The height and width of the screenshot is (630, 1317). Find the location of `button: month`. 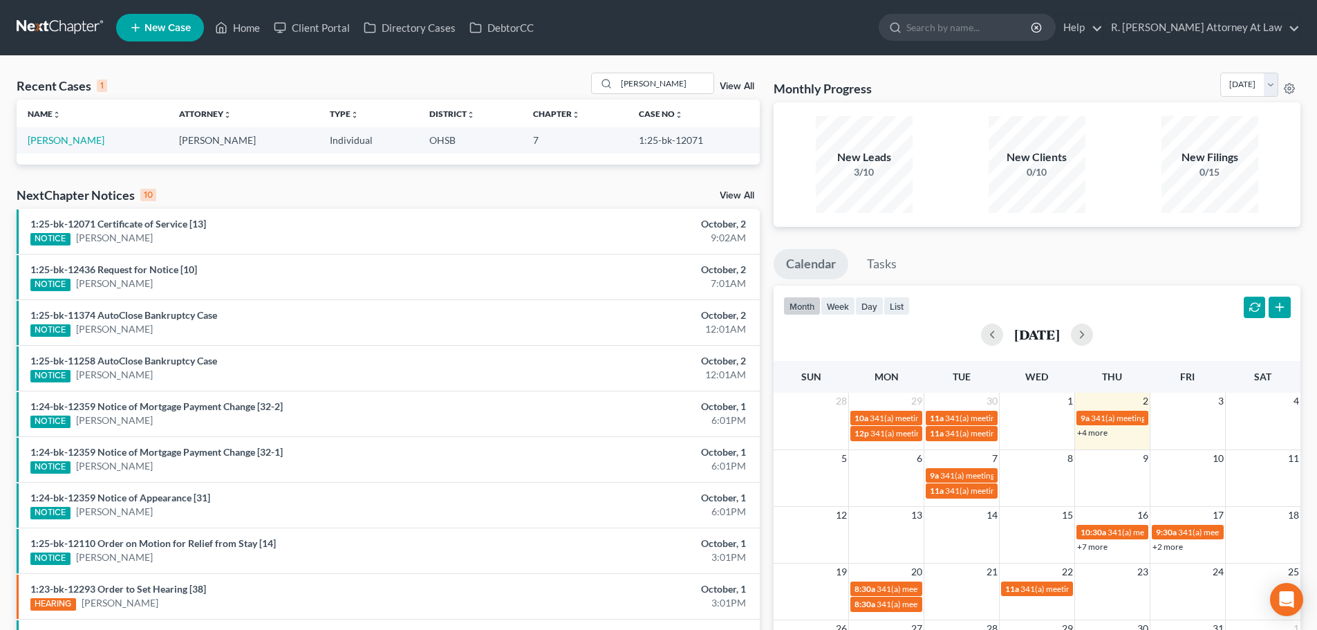

button: month is located at coordinates (802, 306).